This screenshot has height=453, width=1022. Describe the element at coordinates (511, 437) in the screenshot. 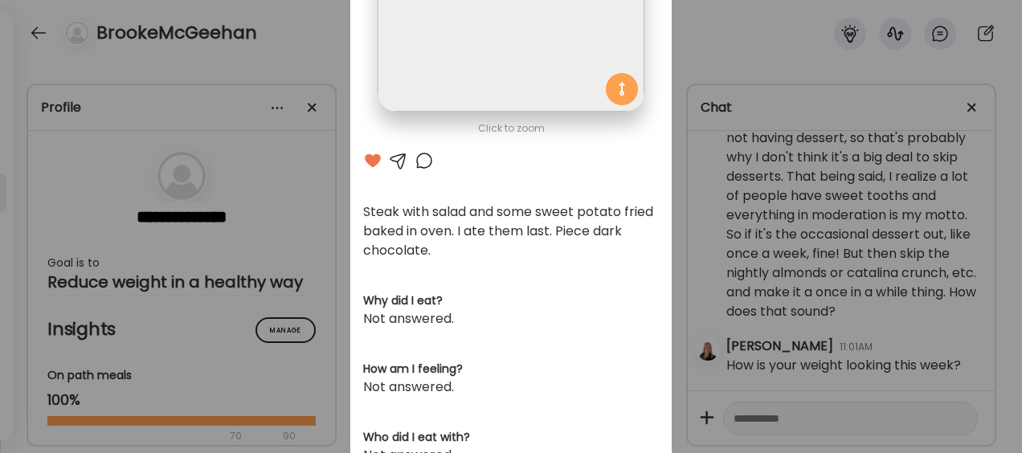

I see `h3: Who did I eat with?` at that location.